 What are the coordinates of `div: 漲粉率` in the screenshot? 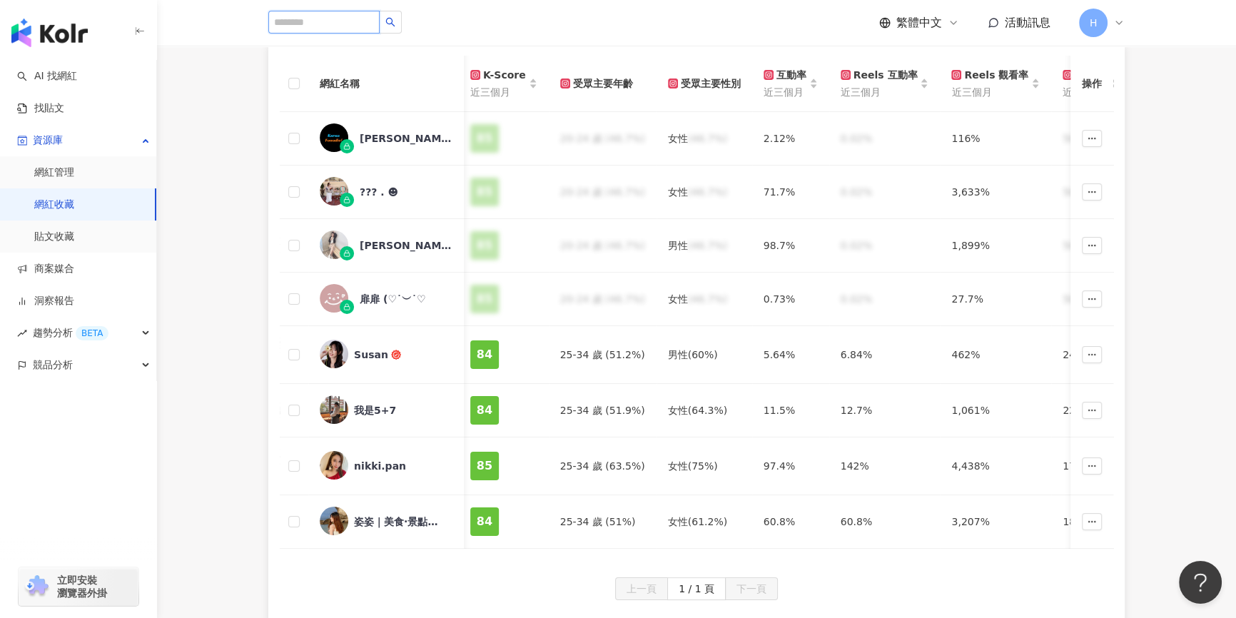 It's located at (1084, 75).